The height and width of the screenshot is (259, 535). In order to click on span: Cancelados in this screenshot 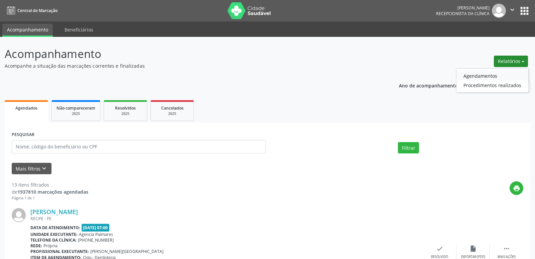, I will do `click(172, 108)`.